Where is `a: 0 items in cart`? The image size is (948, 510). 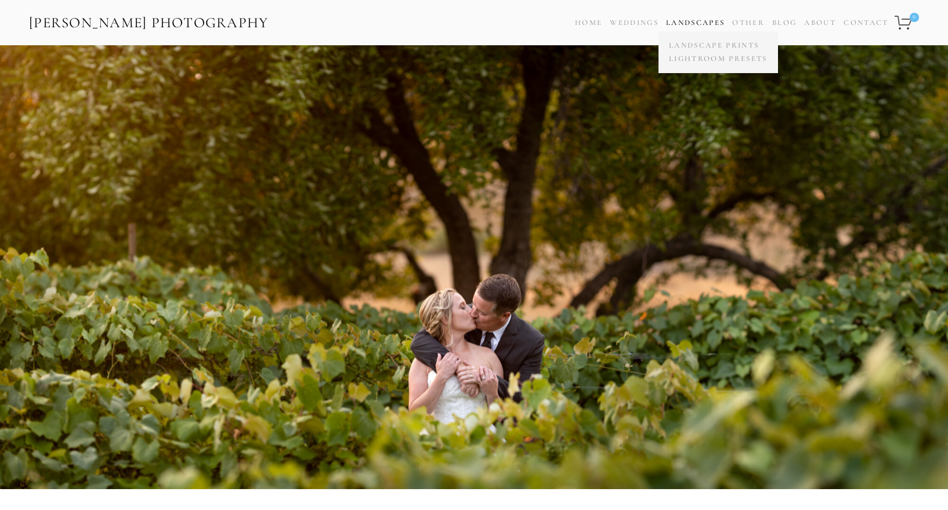
a: 0 items in cart is located at coordinates (906, 23).